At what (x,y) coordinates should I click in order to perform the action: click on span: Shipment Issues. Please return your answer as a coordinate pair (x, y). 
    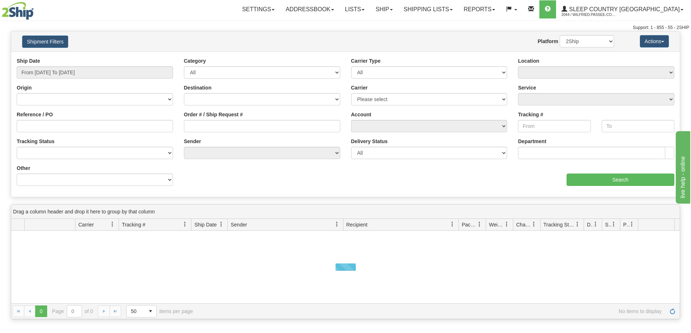
    Looking at the image, I should click on (608, 225).